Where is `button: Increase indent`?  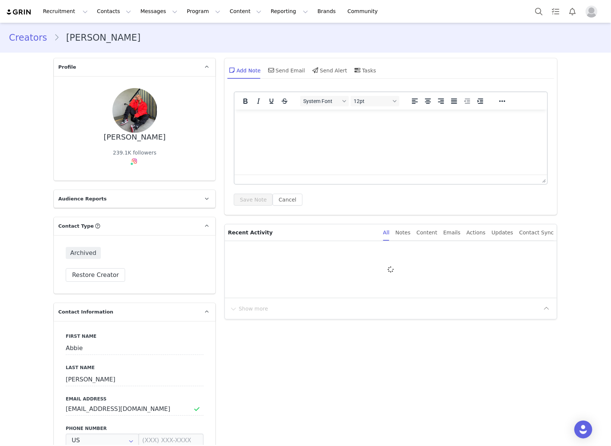
button: Increase indent is located at coordinates (480, 101).